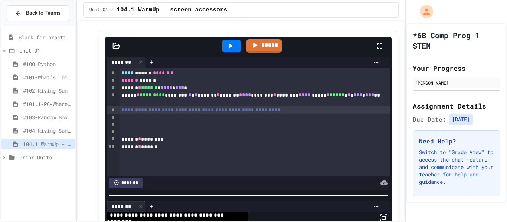 The width and height of the screenshot is (507, 222). I want to click on span: #104-Rising Sun Plus, so click(47, 131).